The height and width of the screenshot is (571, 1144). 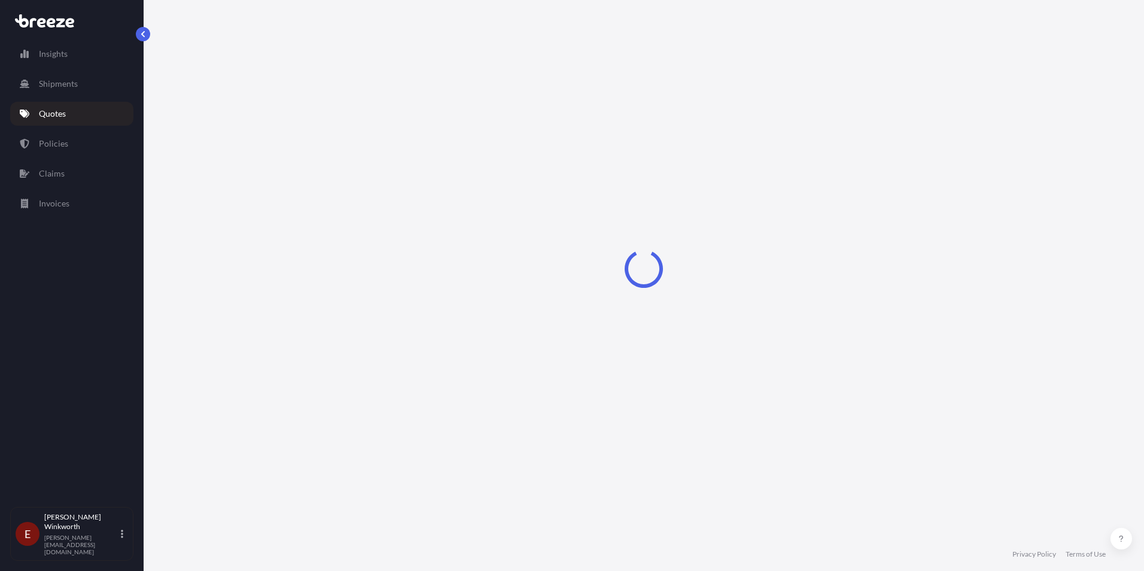 I want to click on a: Invoices, so click(x=72, y=203).